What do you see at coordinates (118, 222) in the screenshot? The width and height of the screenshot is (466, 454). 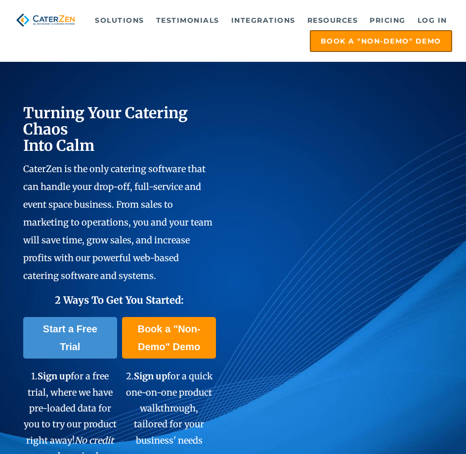 I see `span: CaterZen is the only catering software that can handle your drop-off, full-service and event spac...` at bounding box center [118, 222].